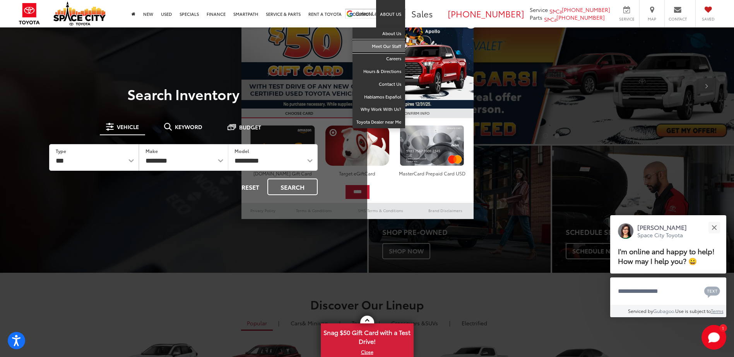 Image resolution: width=734 pixels, height=357 pixels. What do you see at coordinates (379, 59) in the screenshot?
I see `a: Careers` at bounding box center [379, 59].